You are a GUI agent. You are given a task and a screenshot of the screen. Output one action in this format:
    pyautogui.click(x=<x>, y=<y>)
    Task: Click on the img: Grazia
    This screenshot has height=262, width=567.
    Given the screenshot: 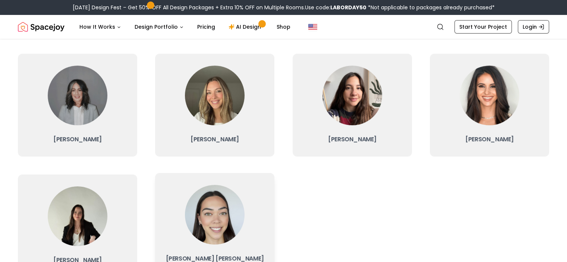 What is the action you would take?
    pyautogui.click(x=78, y=216)
    